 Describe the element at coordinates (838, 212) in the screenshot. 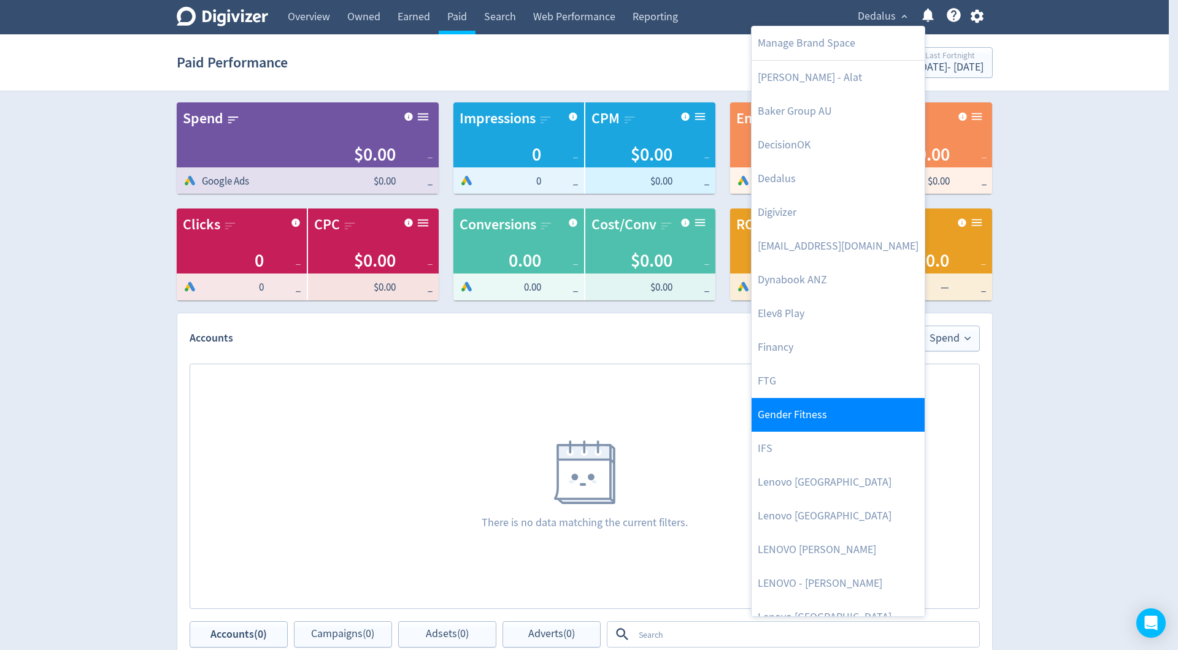

I see `a: Digivizer` at that location.